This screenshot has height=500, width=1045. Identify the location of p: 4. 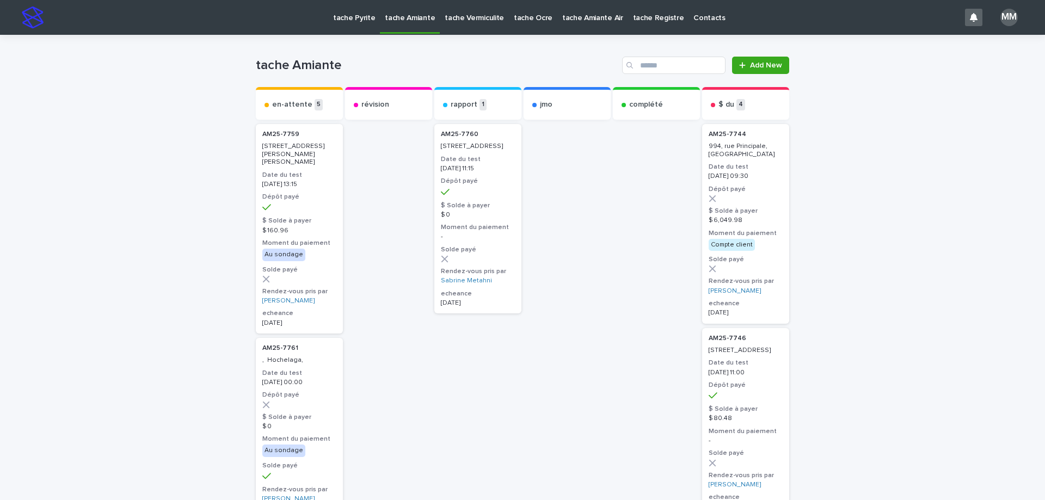
(741, 105).